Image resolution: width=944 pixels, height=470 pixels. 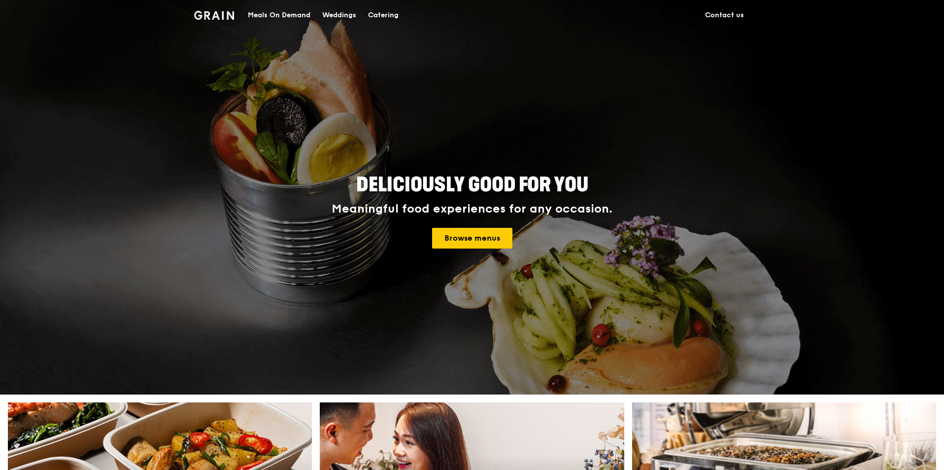 I want to click on span: Deliciously good for you, so click(x=472, y=185).